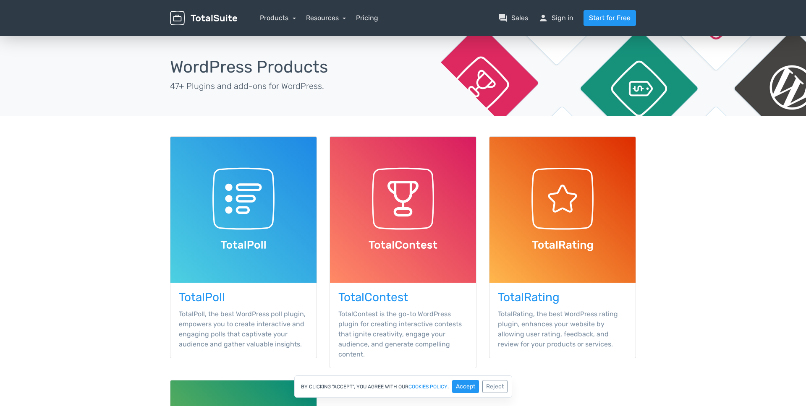 The image size is (806, 406). What do you see at coordinates (326, 18) in the screenshot?
I see `a: Resources` at bounding box center [326, 18].